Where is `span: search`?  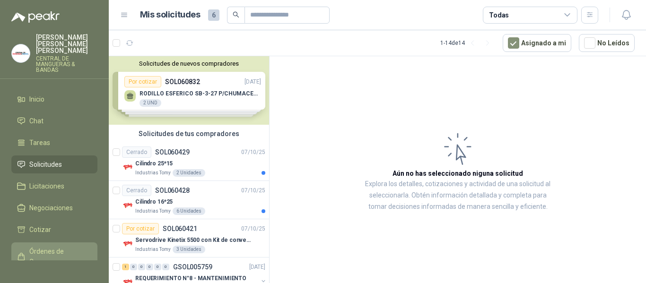 span: search is located at coordinates (236, 15).